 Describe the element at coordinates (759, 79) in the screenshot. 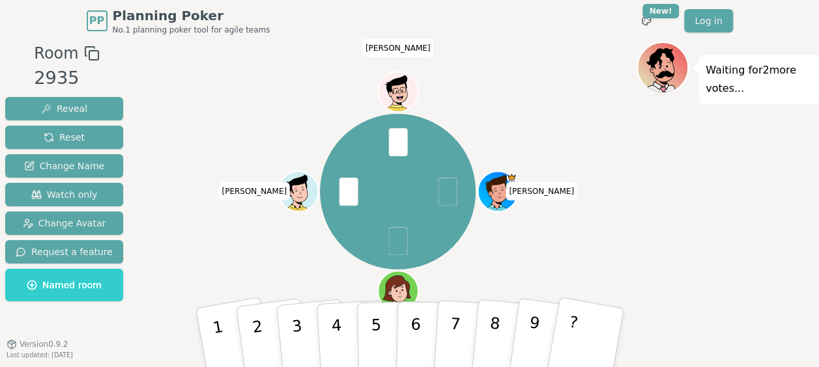

I see `p: Waiting for 2 more votes...` at that location.